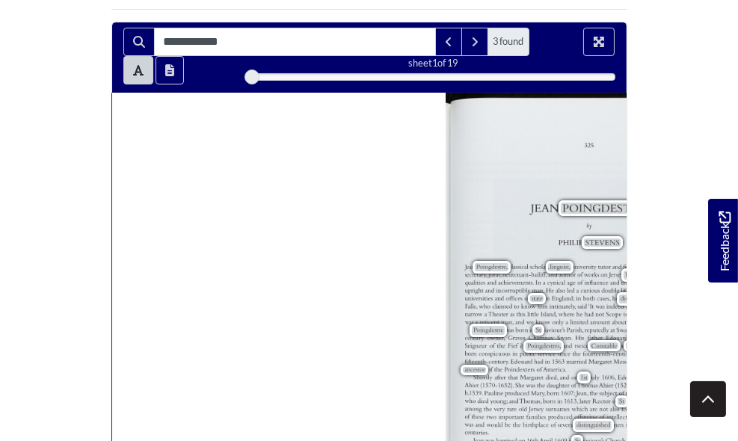  Describe the element at coordinates (518, 385) in the screenshot. I see `span: She` at that location.